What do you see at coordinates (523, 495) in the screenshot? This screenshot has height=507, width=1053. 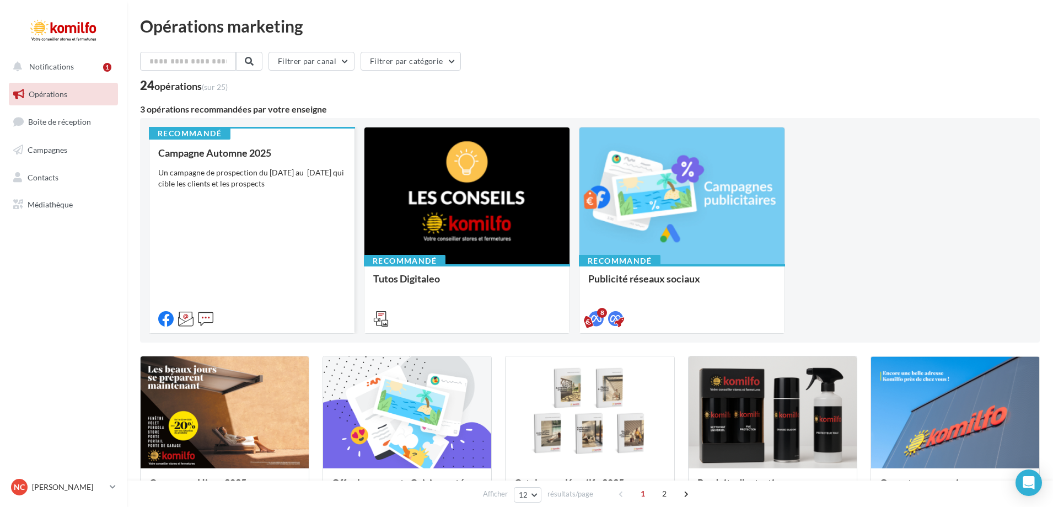 I see `span: 12` at bounding box center [523, 495].